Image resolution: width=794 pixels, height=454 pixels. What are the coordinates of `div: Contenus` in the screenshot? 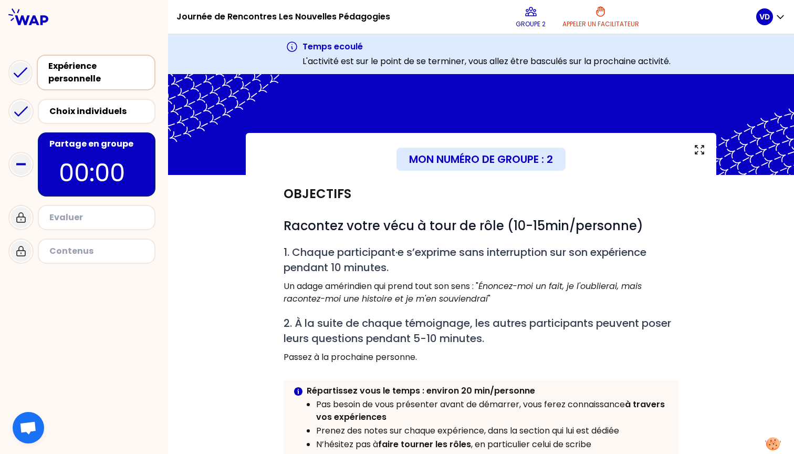 It's located at (98, 251).